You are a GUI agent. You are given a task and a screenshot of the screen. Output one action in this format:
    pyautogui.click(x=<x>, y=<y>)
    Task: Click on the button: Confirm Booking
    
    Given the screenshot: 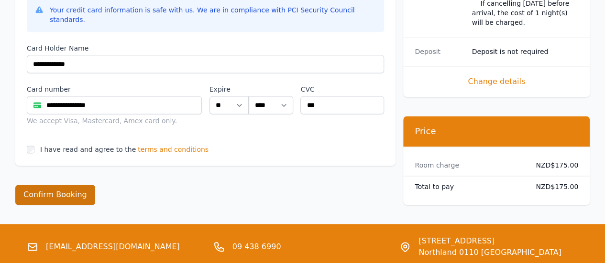 What is the action you would take?
    pyautogui.click(x=55, y=195)
    